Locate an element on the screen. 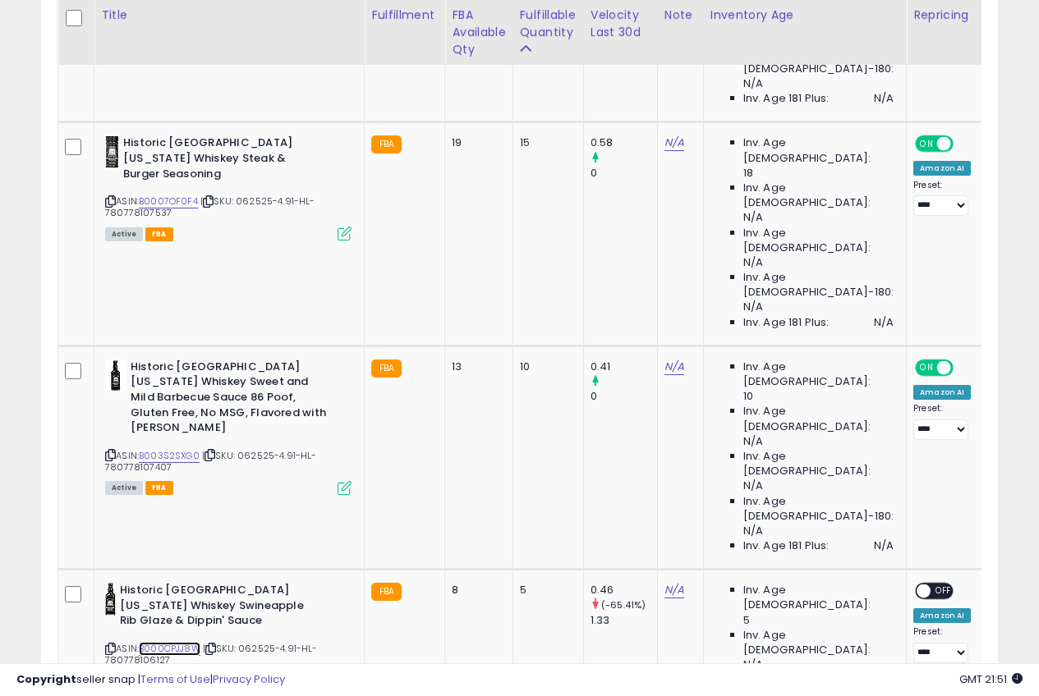  div: 0.41 is located at coordinates (623, 367).